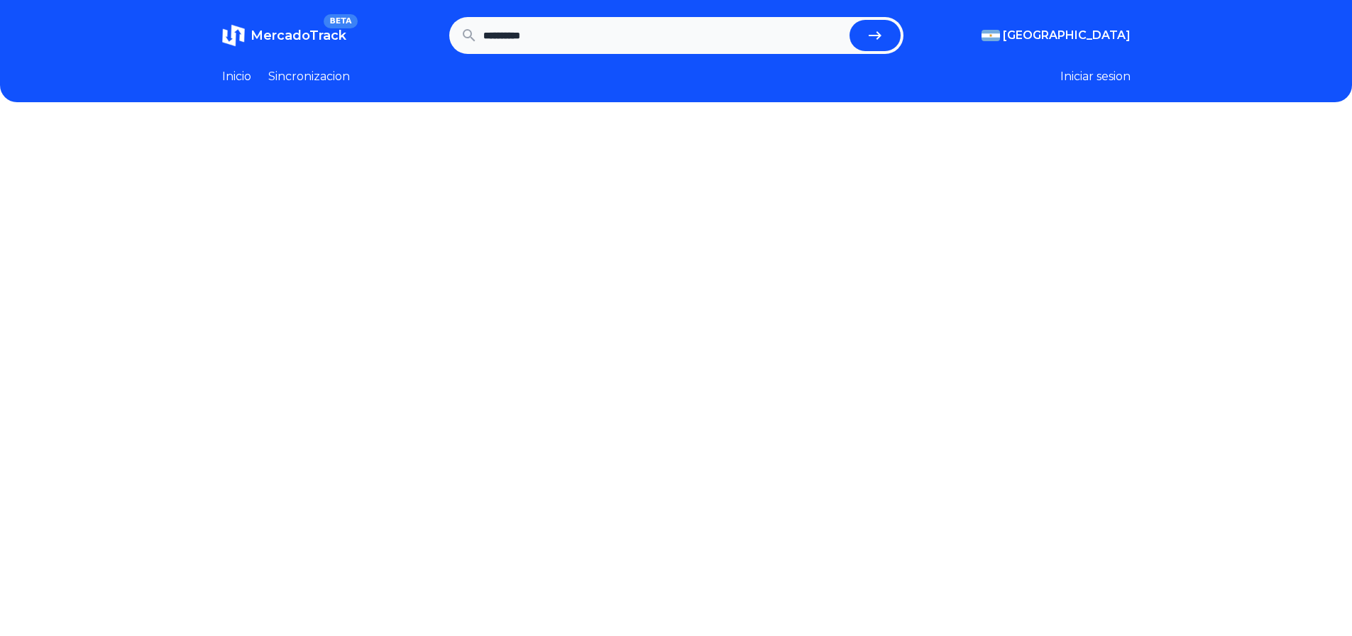  Describe the element at coordinates (991, 35) in the screenshot. I see `img: Argentina` at that location.